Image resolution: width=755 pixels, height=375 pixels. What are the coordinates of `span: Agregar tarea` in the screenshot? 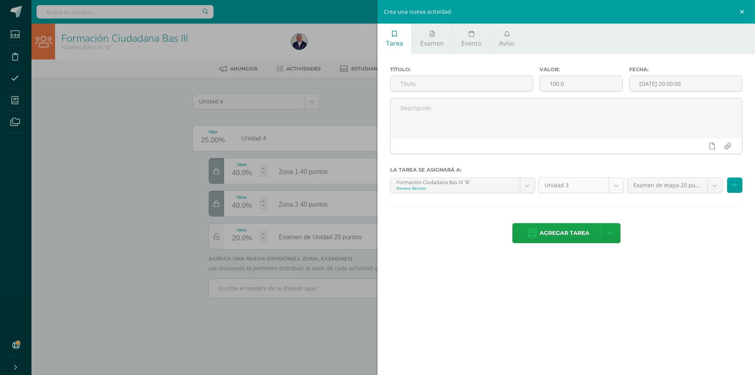 It's located at (564, 233).